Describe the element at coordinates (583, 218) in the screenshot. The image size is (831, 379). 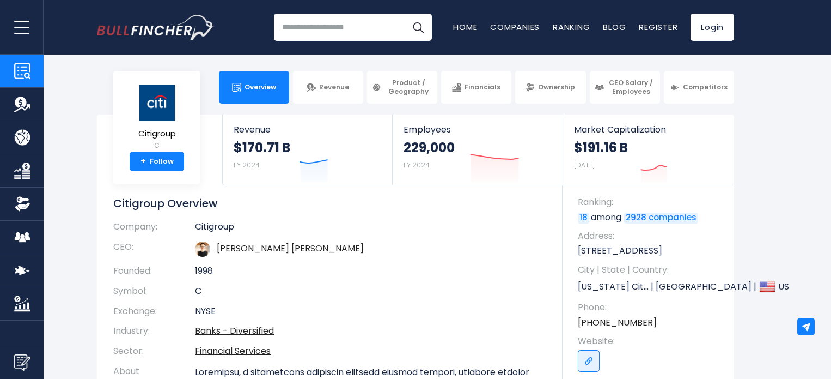
I see `a: 18` at that location.